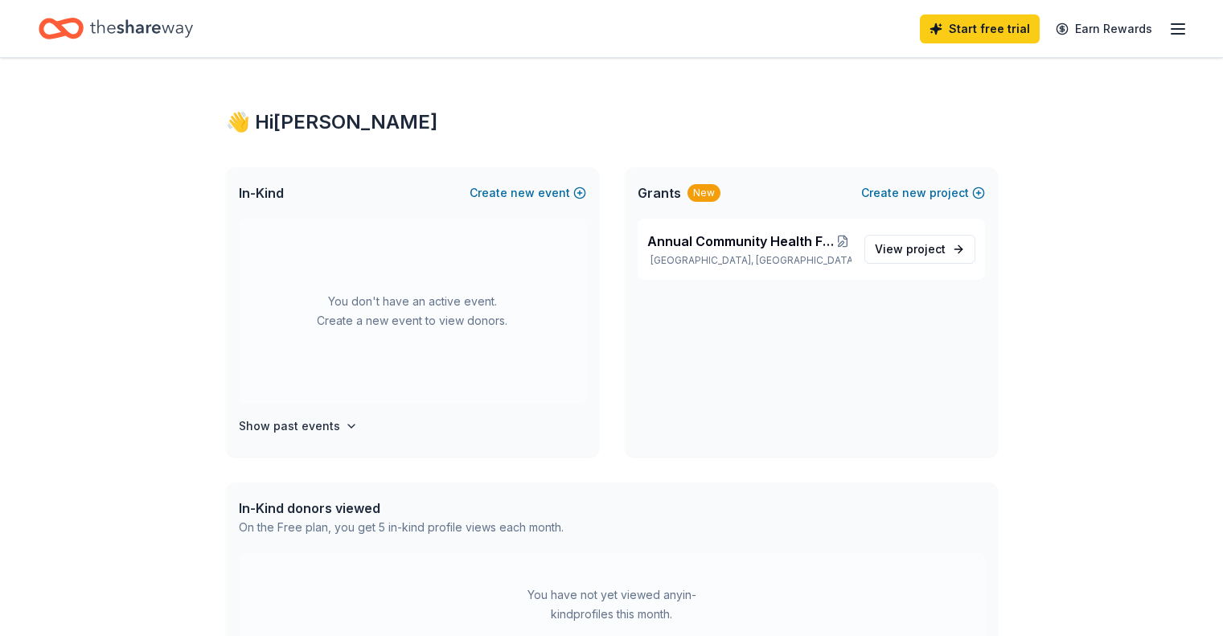 The width and height of the screenshot is (1223, 636). Describe the element at coordinates (920, 249) in the screenshot. I see `a: View project` at that location.